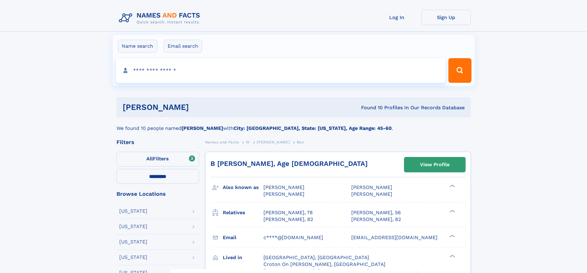 Image resolution: width=587 pixels, height=273 pixels. Describe the element at coordinates (435, 165) in the screenshot. I see `a: View Profile` at that location.